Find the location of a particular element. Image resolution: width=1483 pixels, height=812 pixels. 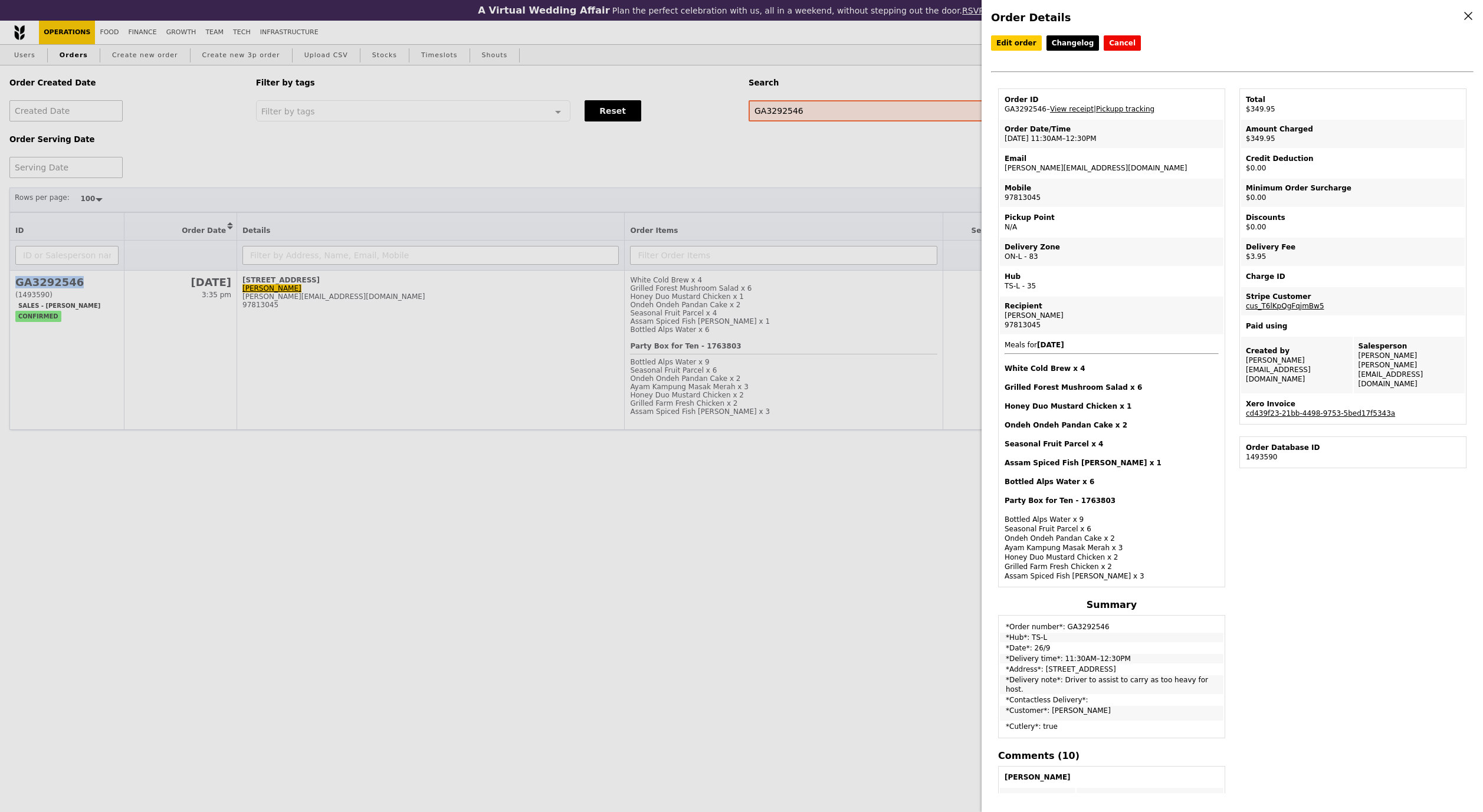

div: Pickup Point is located at coordinates (1111, 218).